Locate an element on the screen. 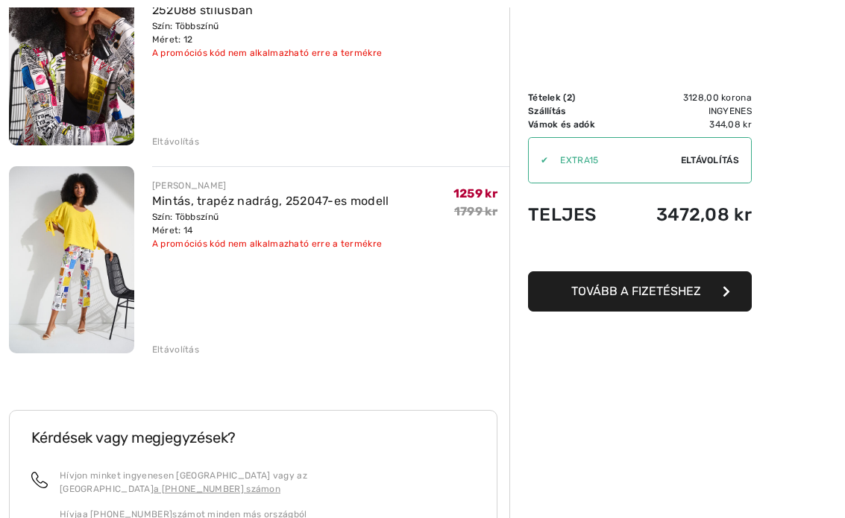  font: Méret: 14 is located at coordinates (172, 230).